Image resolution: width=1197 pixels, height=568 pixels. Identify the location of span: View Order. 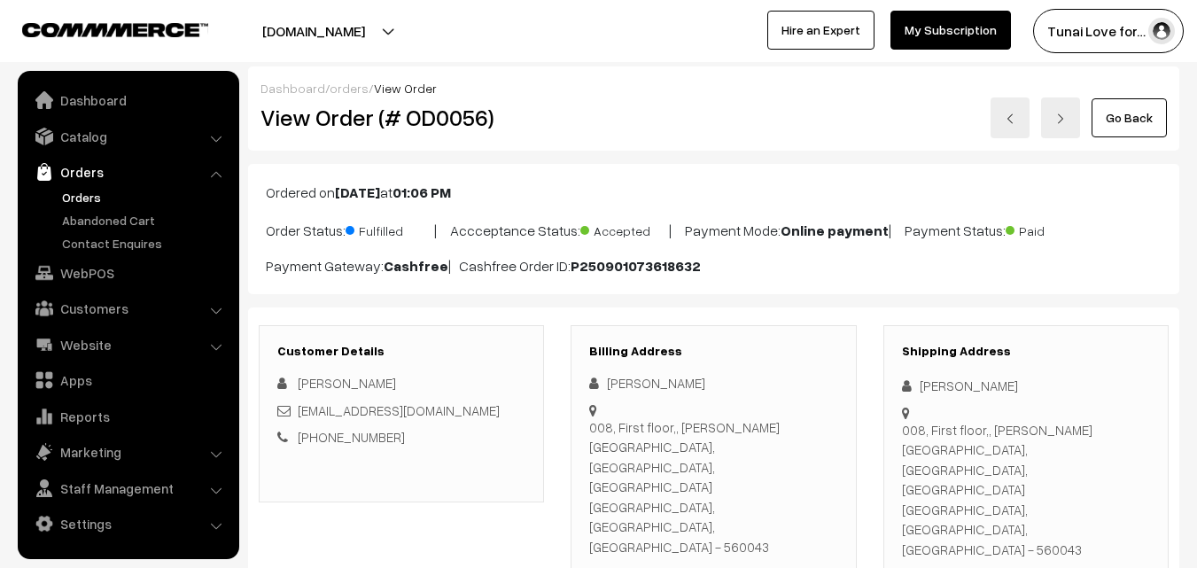
(405, 88).